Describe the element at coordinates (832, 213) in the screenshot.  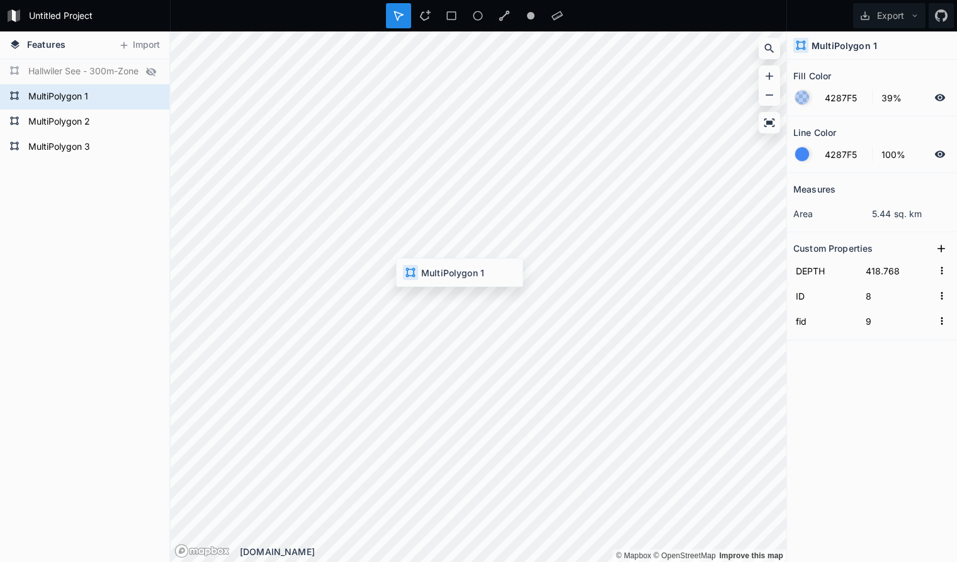
I see `dt: area` at that location.